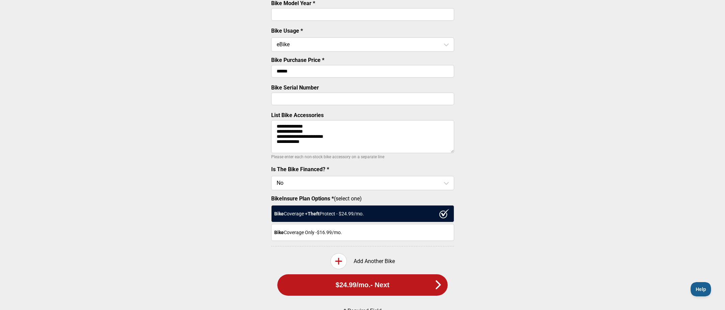 This screenshot has width=725, height=310. What do you see at coordinates (362, 199) in the screenshot?
I see `label: (select one)` at bounding box center [362, 199].